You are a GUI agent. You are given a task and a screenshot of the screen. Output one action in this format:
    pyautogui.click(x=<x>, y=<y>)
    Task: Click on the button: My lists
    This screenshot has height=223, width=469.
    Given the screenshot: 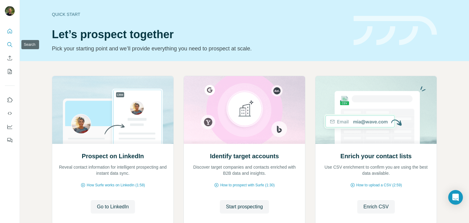 What is the action you would take?
    pyautogui.click(x=10, y=71)
    